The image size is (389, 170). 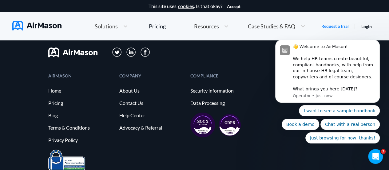 What do you see at coordinates (84, 89) in the screenshot?
I see `button: Quick reply: Chat with a real person` at bounding box center [84, 89].